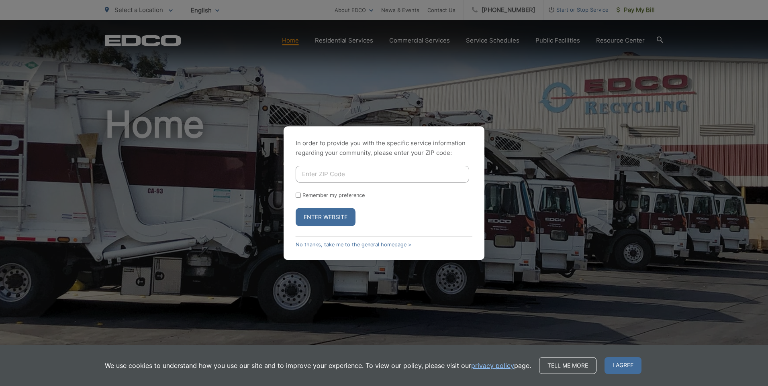 This screenshot has width=768, height=386. Describe the element at coordinates (384, 148) in the screenshot. I see `p: In order to provide you with the specific service information regarding your community, please en...` at that location.